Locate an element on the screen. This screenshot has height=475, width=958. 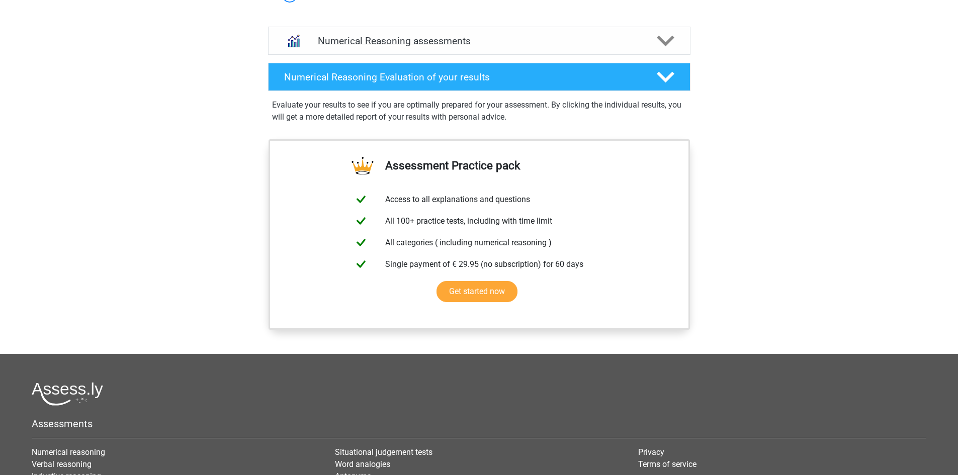
a: assessments Numerical Reasoning assessments is located at coordinates (479, 41).